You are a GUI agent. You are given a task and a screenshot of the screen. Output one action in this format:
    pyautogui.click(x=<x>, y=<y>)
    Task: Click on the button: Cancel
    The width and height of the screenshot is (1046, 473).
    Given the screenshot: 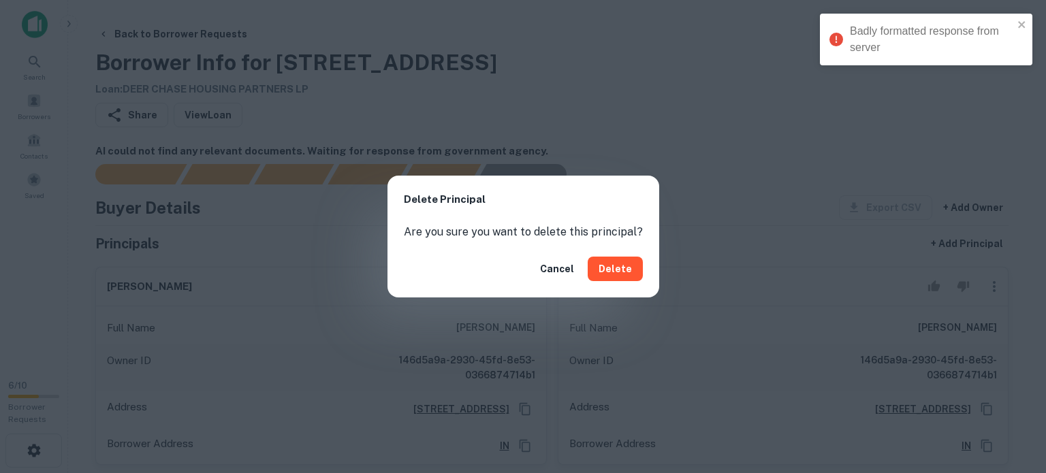 What is the action you would take?
    pyautogui.click(x=557, y=269)
    